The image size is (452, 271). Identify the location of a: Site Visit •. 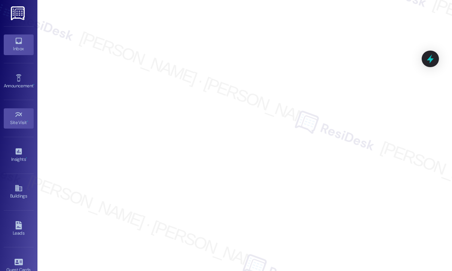
(19, 118).